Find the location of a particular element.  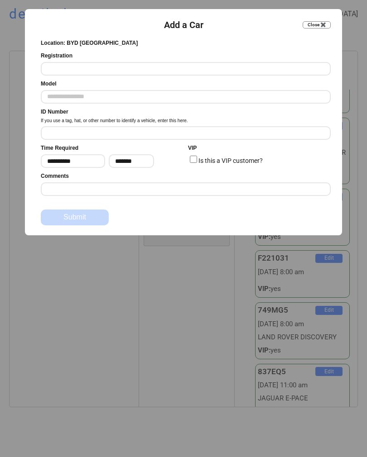

div: Time Required is located at coordinates (59, 148).